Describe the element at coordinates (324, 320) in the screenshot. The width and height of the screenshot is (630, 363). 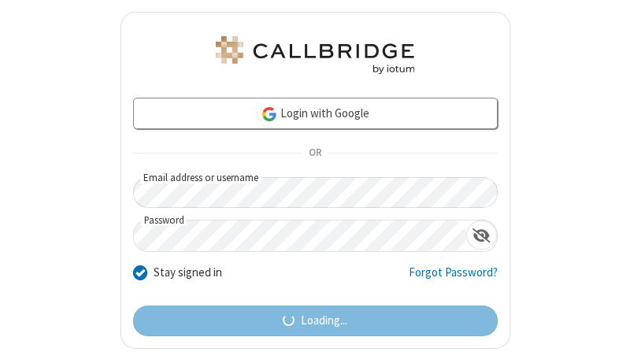
I see `span: Loading...` at that location.